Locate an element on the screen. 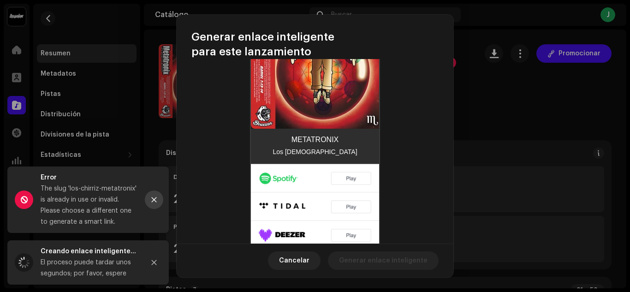  button: Cancelar is located at coordinates (294, 261).